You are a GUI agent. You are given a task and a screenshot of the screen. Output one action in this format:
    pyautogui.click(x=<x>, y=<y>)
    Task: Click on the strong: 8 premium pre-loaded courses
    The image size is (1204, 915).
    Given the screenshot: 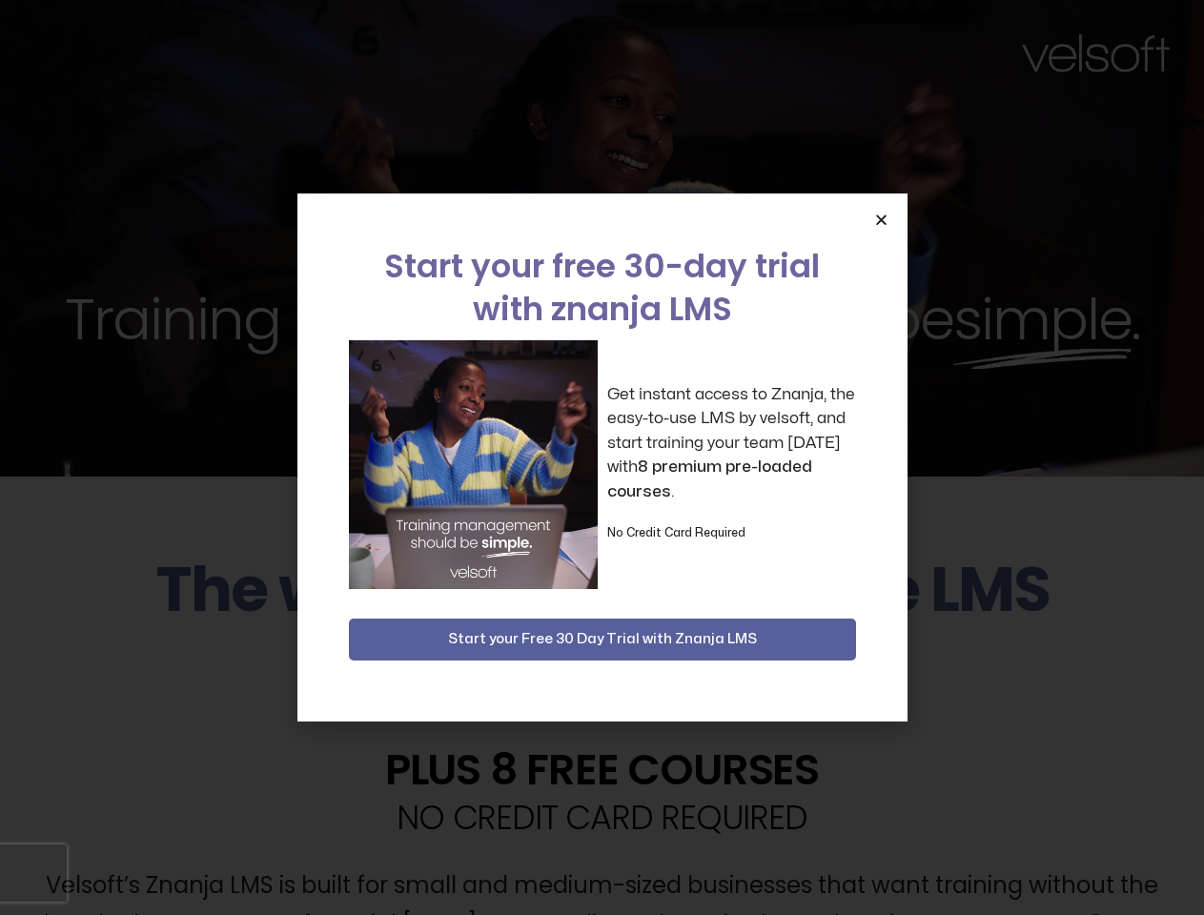 What is the action you would take?
    pyautogui.click(x=709, y=479)
    